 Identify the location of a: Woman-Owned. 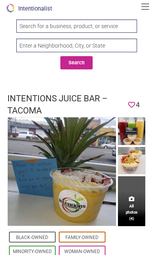
(82, 252).